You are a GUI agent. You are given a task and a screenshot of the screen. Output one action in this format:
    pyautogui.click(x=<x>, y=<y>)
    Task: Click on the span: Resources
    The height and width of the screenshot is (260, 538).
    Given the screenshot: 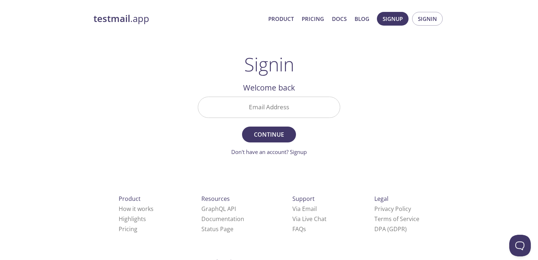 What is the action you would take?
    pyautogui.click(x=216, y=198)
    